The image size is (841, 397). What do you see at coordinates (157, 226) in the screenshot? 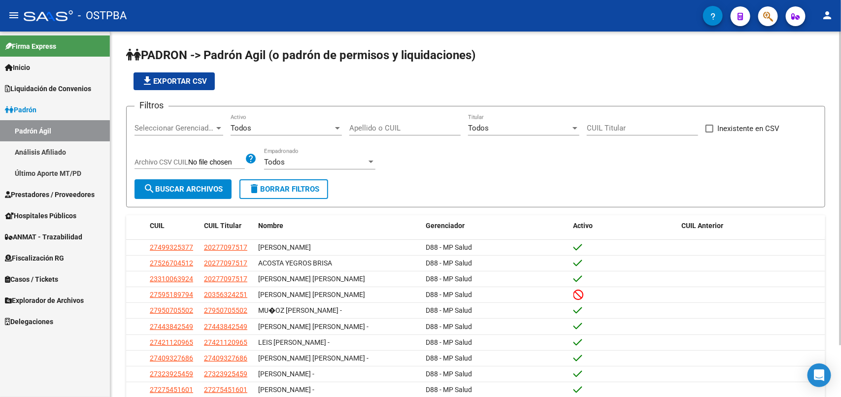
I see `span: CUIL` at bounding box center [157, 226].